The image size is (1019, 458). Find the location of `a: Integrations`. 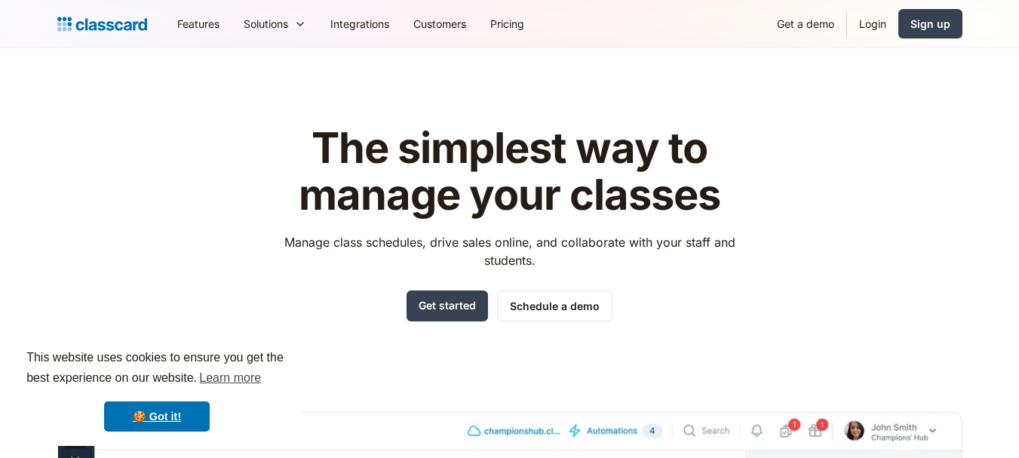

a: Integrations is located at coordinates (360, 23).